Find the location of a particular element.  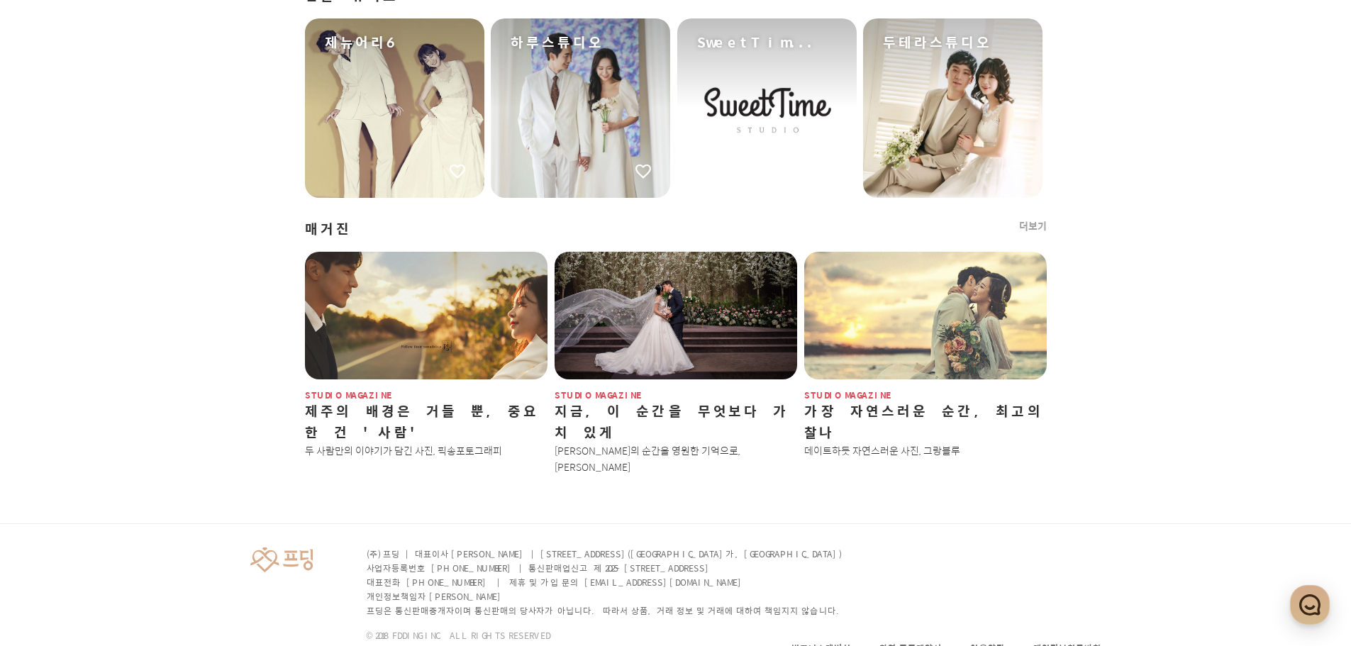

a: 홈 is located at coordinates (49, 467).